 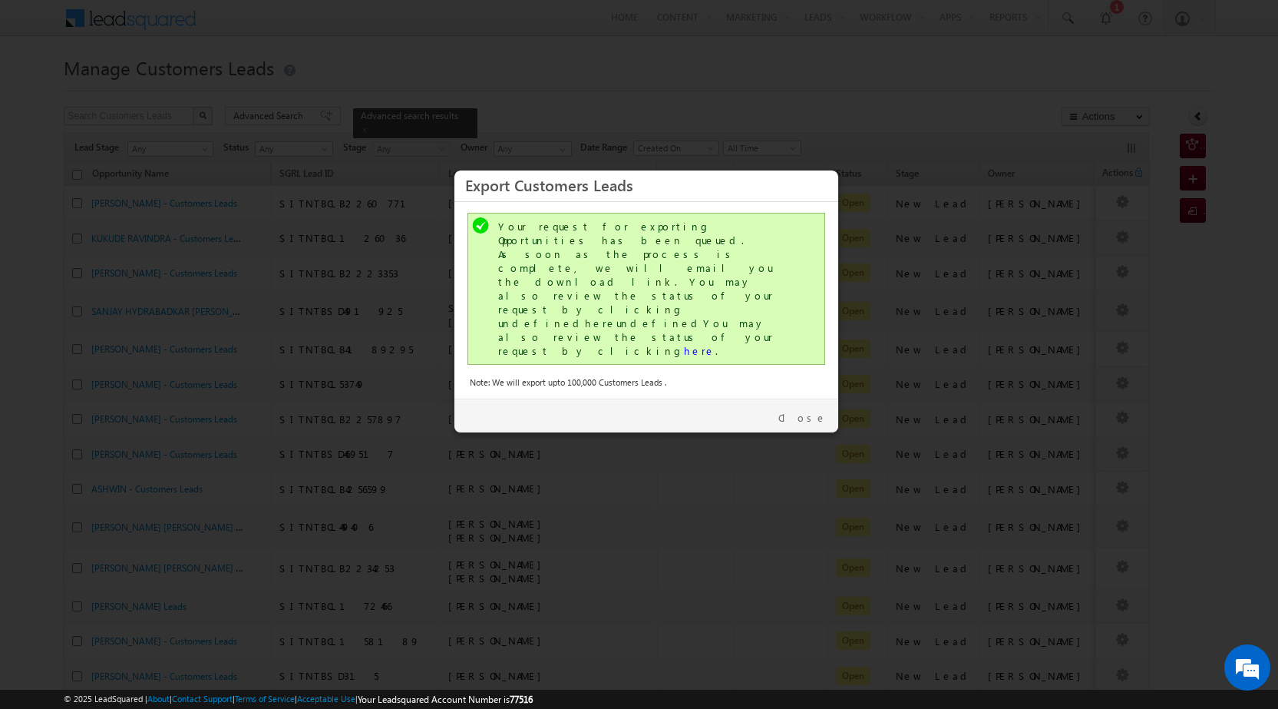 What do you see at coordinates (647, 382) in the screenshot?
I see `div: Note: We will export upto 100,000 Customers Leads .` at bounding box center [647, 382].